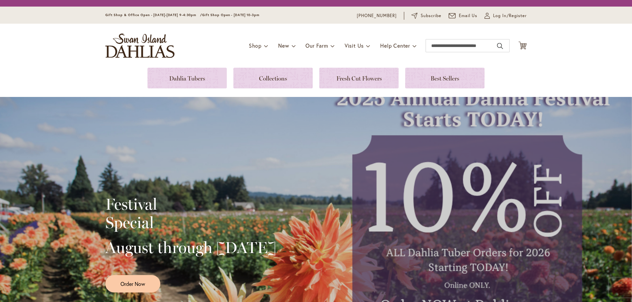  I want to click on span: New, so click(283, 45).